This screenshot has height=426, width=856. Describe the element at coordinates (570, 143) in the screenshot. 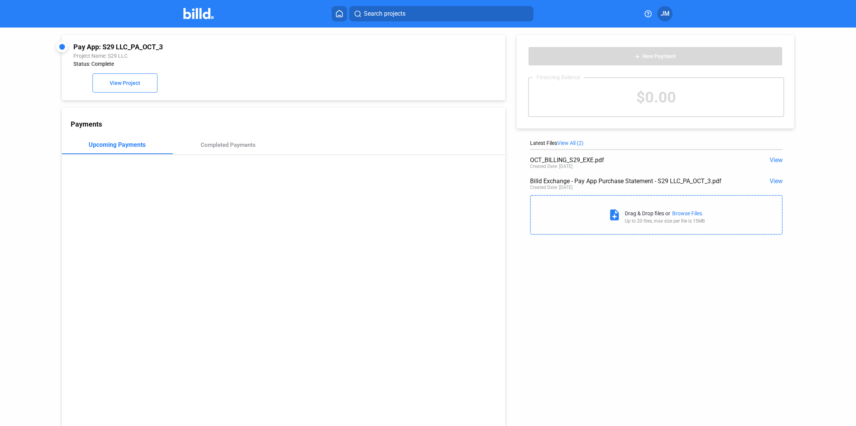

I see `span: View All (2)` at that location.